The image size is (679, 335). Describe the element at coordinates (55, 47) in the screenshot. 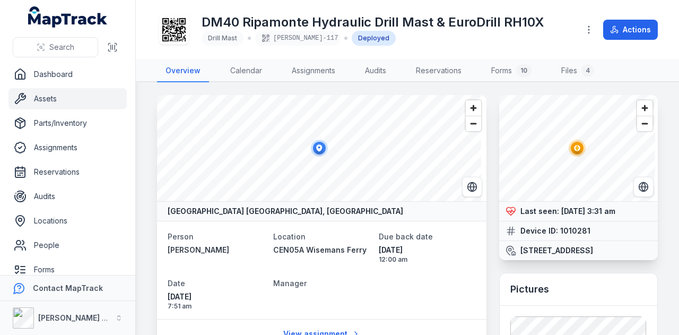

I see `button: Search` at that location.